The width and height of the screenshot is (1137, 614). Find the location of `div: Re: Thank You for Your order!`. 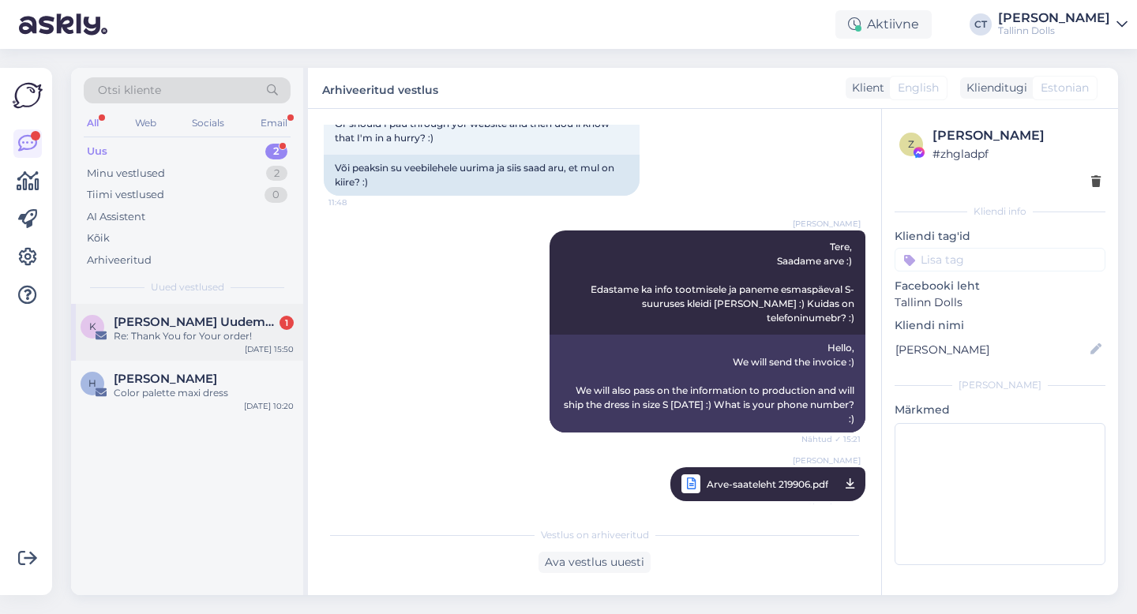

div: Re: Thank You for Your order! is located at coordinates (204, 336).